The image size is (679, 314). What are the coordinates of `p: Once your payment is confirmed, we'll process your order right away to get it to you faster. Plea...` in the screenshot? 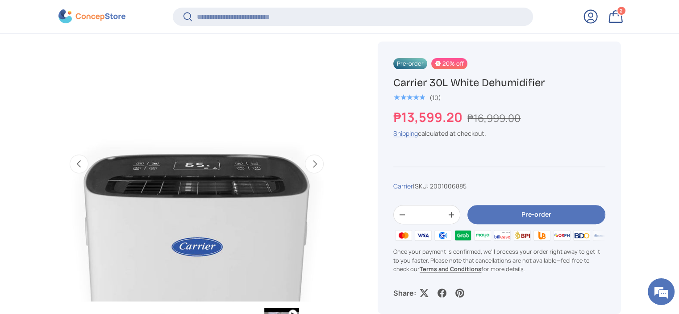 It's located at (499, 261).